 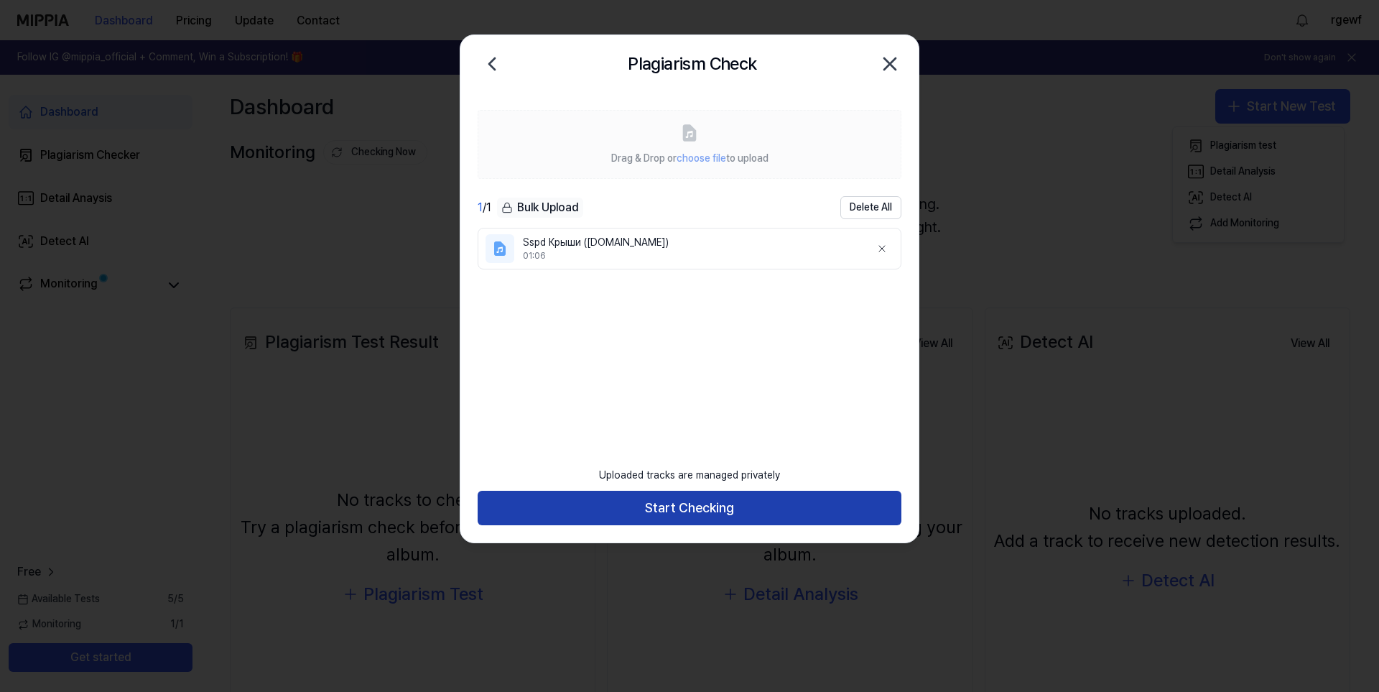 I want to click on span: Drag & Drop or to upload, so click(x=689, y=158).